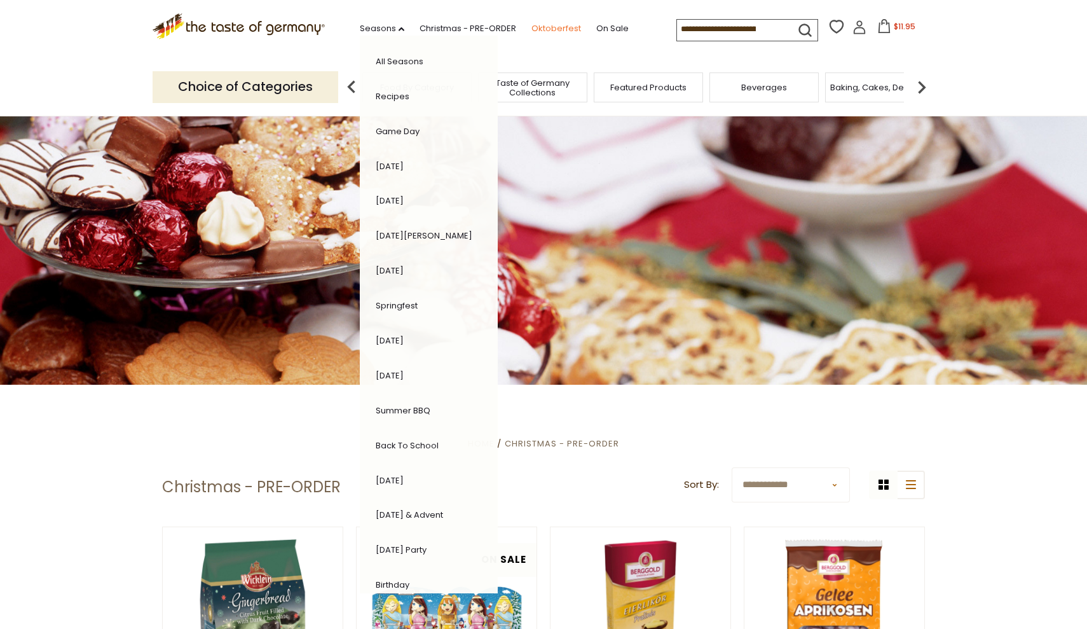  What do you see at coordinates (612, 29) in the screenshot?
I see `a: On Sale` at bounding box center [612, 29].